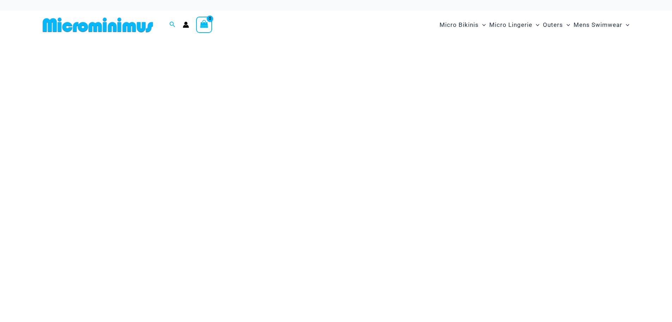  I want to click on img: MM SHOP LOGO FLAT, so click(98, 25).